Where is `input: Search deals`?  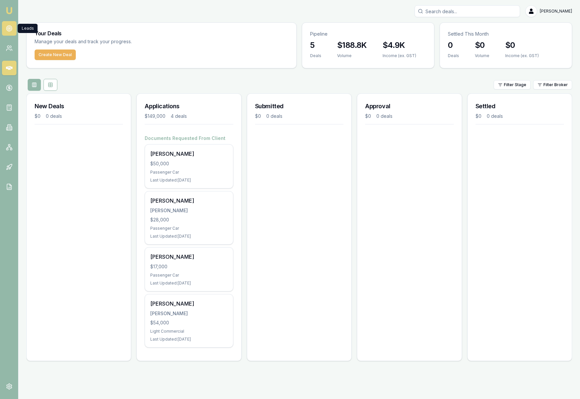
input: Search deals is located at coordinates (468, 11).